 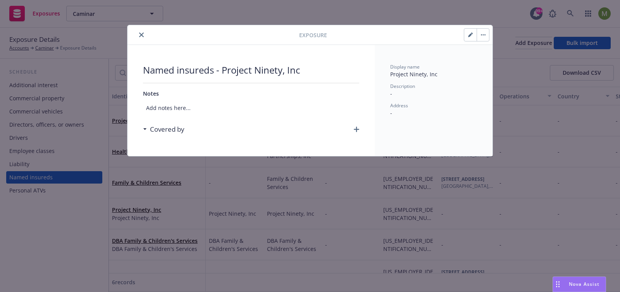 I want to click on span: Display name, so click(x=405, y=67).